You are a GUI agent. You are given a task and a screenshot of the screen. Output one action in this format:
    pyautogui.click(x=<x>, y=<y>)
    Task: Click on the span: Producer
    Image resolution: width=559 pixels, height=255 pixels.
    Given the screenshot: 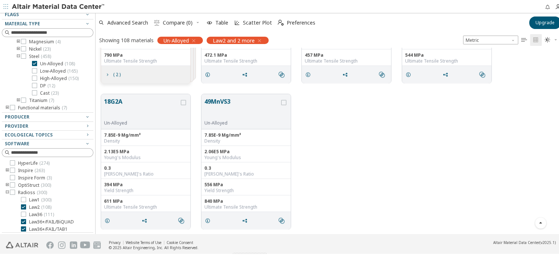 What is the action you would take?
    pyautogui.click(x=17, y=116)
    